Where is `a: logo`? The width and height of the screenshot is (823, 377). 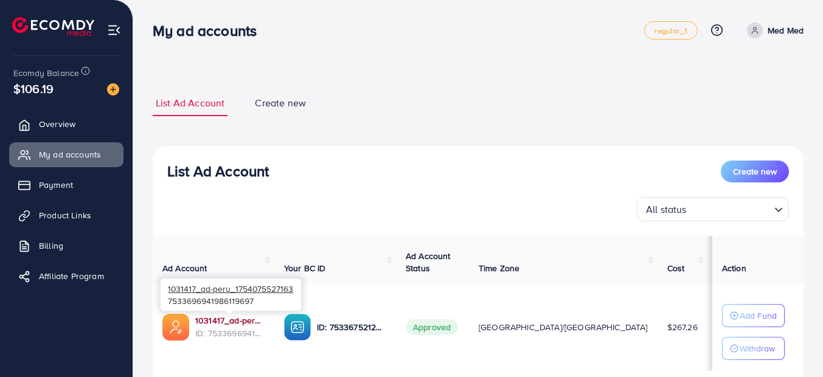 a: logo is located at coordinates (53, 26).